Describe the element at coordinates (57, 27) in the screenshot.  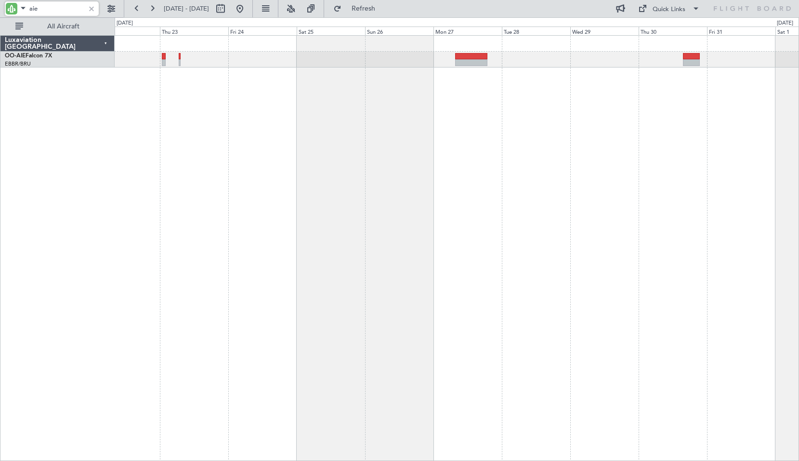
I see `button: All Aircraft` at that location.